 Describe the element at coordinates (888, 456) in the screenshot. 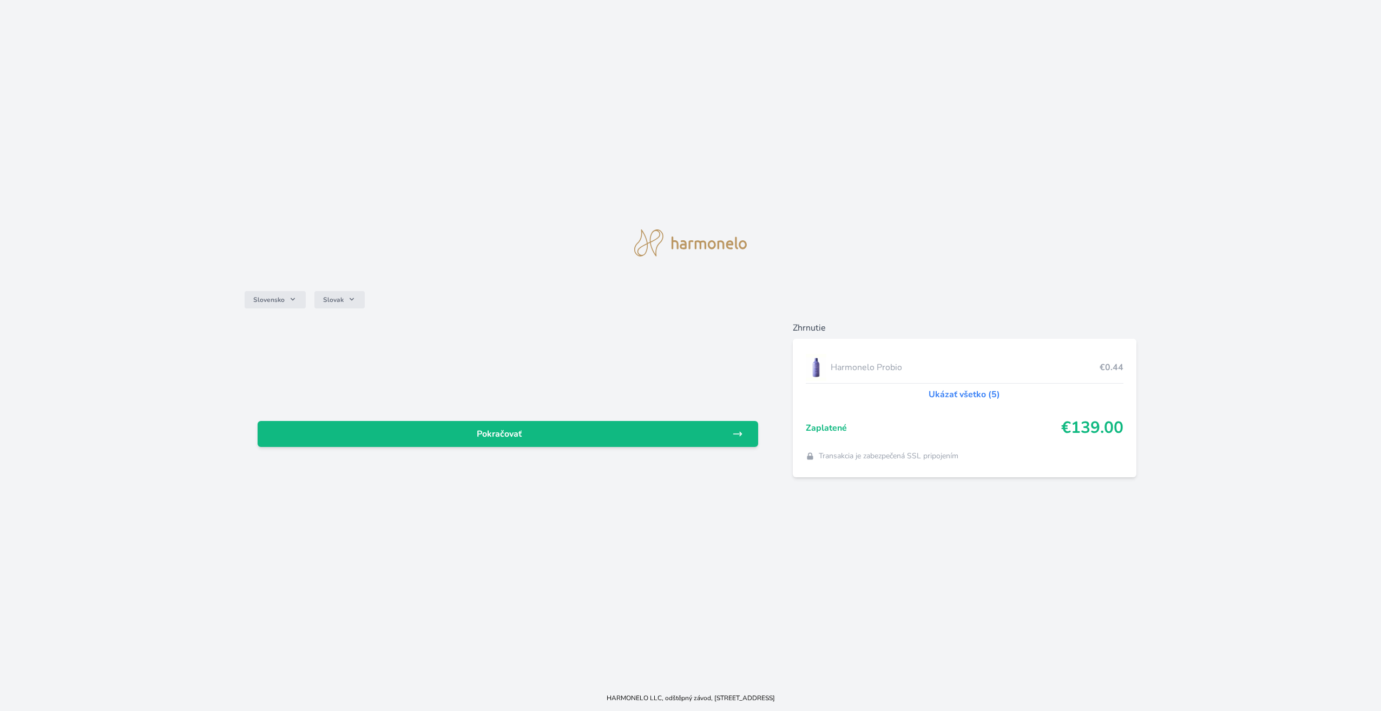

I see `span: Transakcia je zabezpečená SSL pripojením` at that location.